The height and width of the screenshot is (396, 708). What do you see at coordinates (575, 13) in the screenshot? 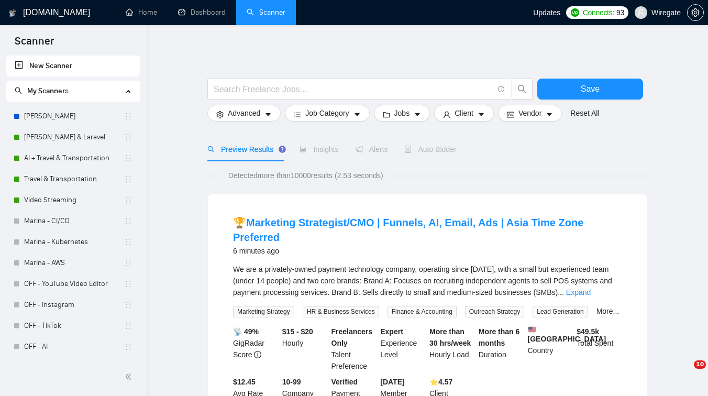
I see `img: upwork-logo.png` at bounding box center [575, 13].